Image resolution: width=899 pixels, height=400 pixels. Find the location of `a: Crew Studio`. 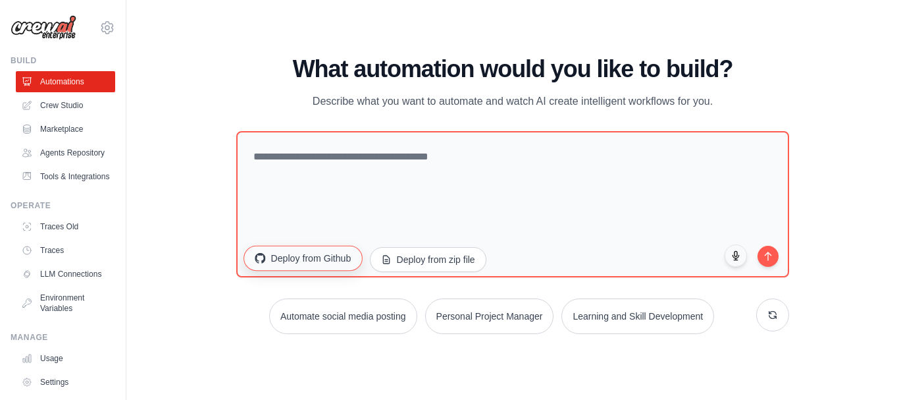

a: Crew Studio is located at coordinates (65, 105).